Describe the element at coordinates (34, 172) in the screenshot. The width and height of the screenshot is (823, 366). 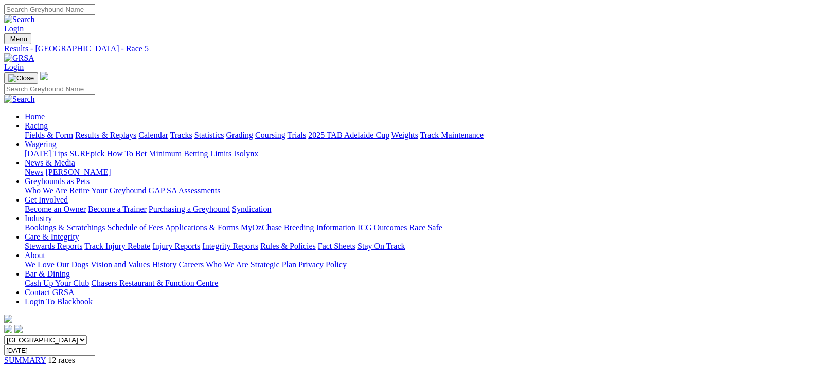
I see `a: News` at that location.